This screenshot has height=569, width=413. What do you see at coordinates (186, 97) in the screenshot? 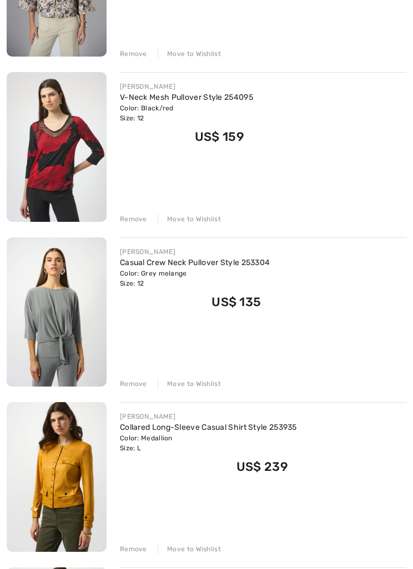
I see `a: V-Neck Mesh Pullover Style 254095` at bounding box center [186, 97].